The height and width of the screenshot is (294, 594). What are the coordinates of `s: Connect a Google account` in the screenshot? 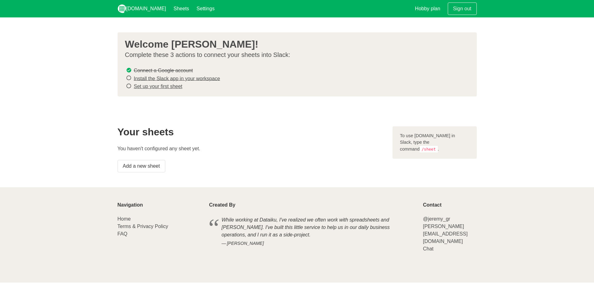 It's located at (163, 70).